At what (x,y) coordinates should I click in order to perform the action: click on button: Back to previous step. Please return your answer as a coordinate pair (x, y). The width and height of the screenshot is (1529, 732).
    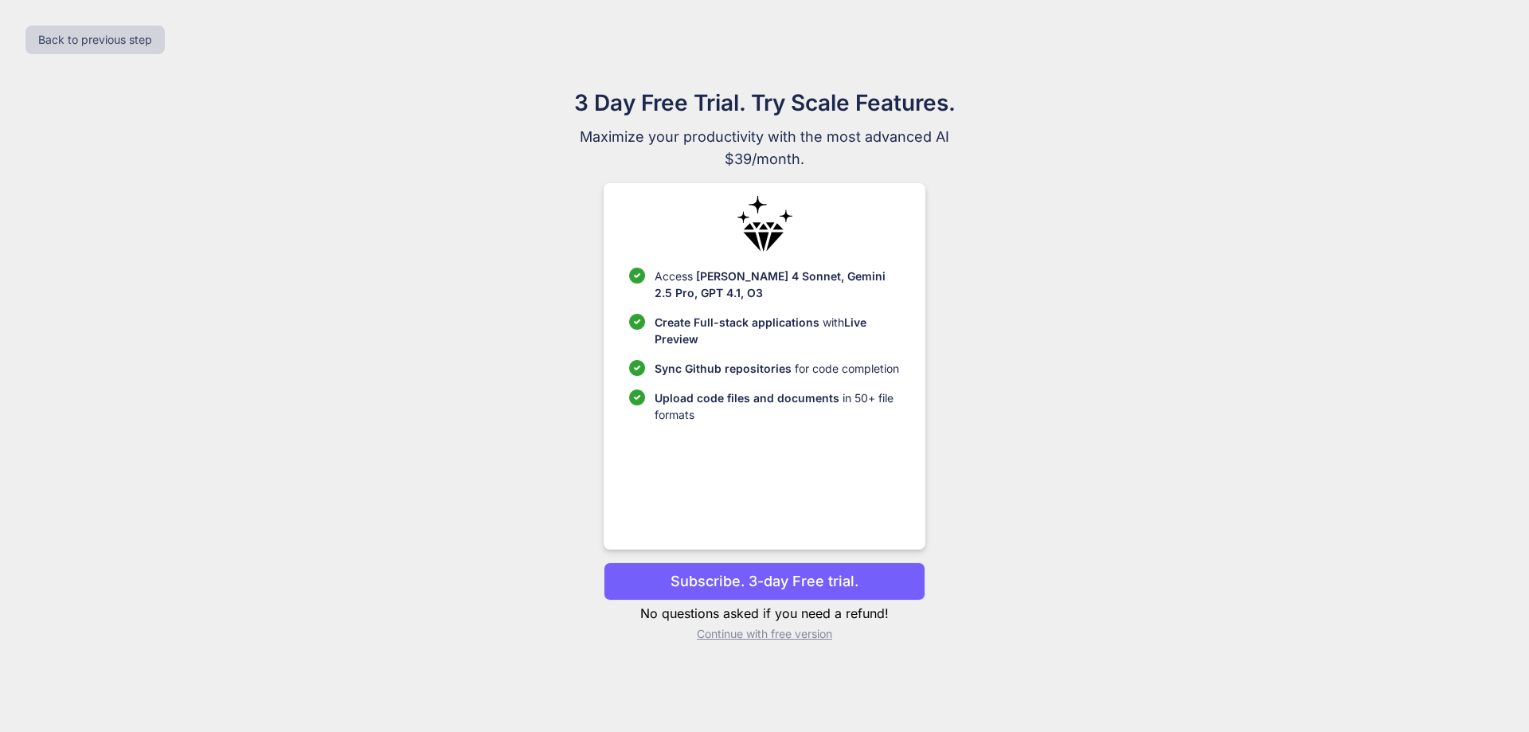
    Looking at the image, I should click on (95, 40).